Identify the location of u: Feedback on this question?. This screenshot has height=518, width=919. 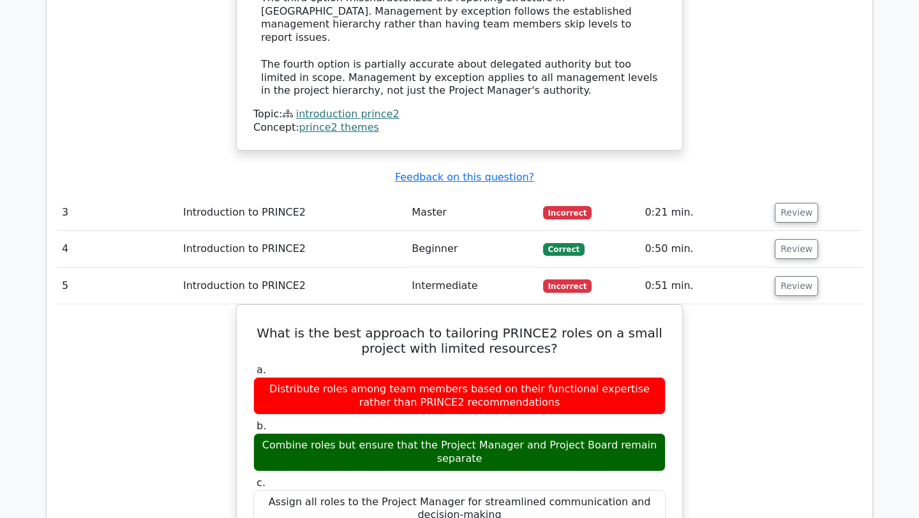
(465, 177).